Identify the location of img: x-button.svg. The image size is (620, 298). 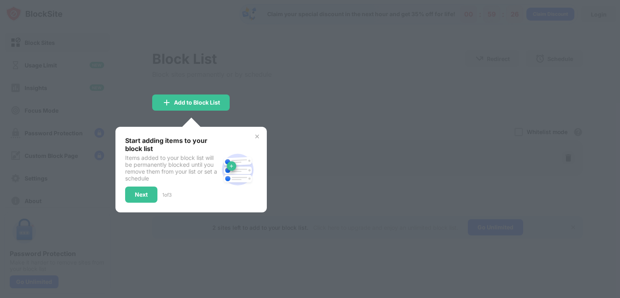
(257, 136).